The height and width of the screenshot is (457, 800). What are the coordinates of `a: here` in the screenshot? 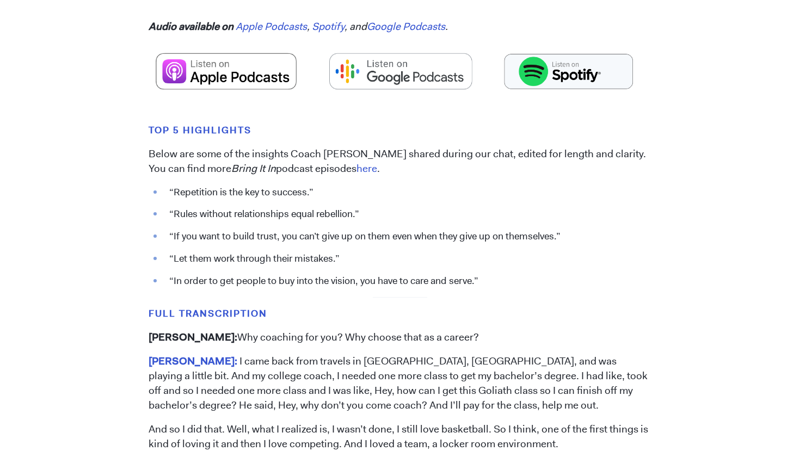 It's located at (367, 168).